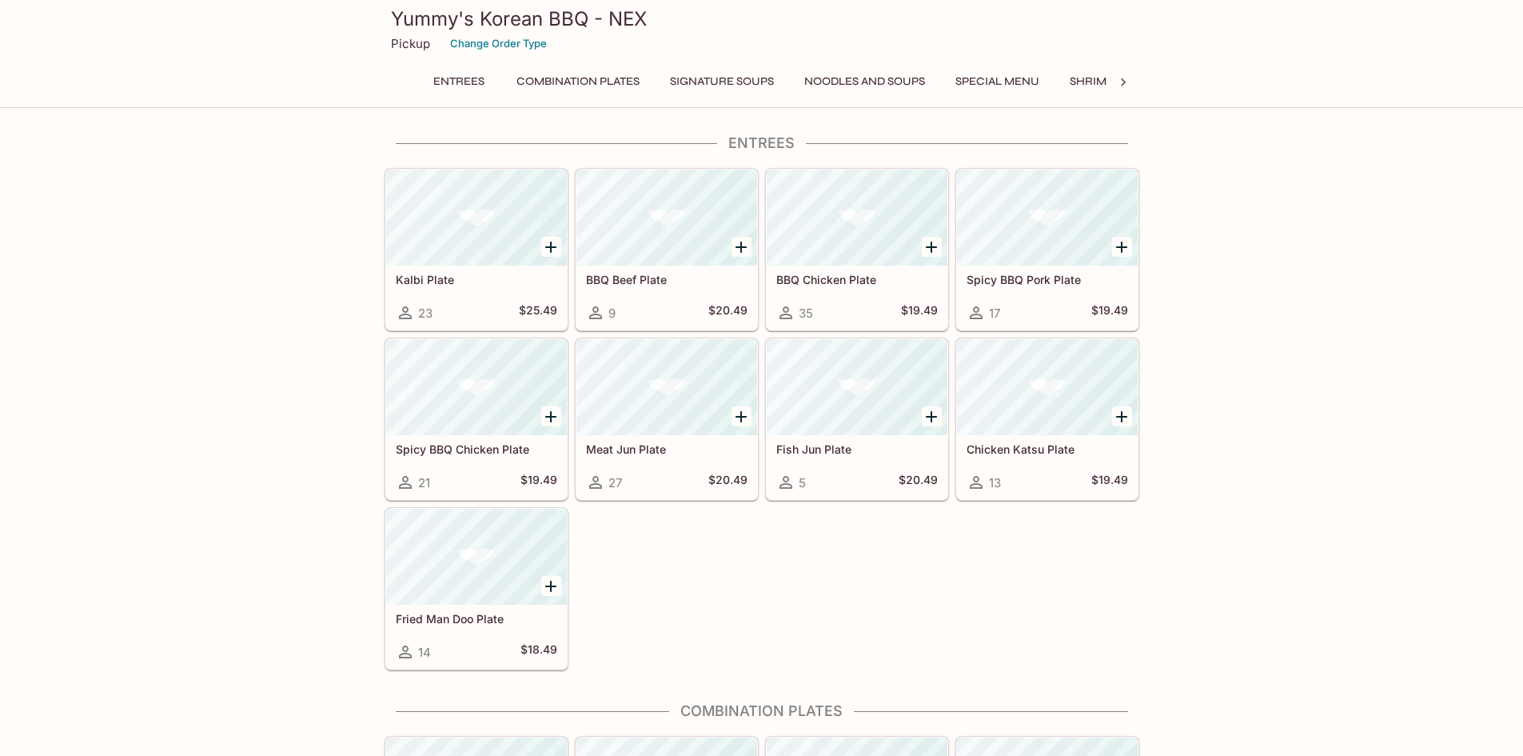 The width and height of the screenshot is (1523, 756). I want to click on button: Signature Soups, so click(722, 82).